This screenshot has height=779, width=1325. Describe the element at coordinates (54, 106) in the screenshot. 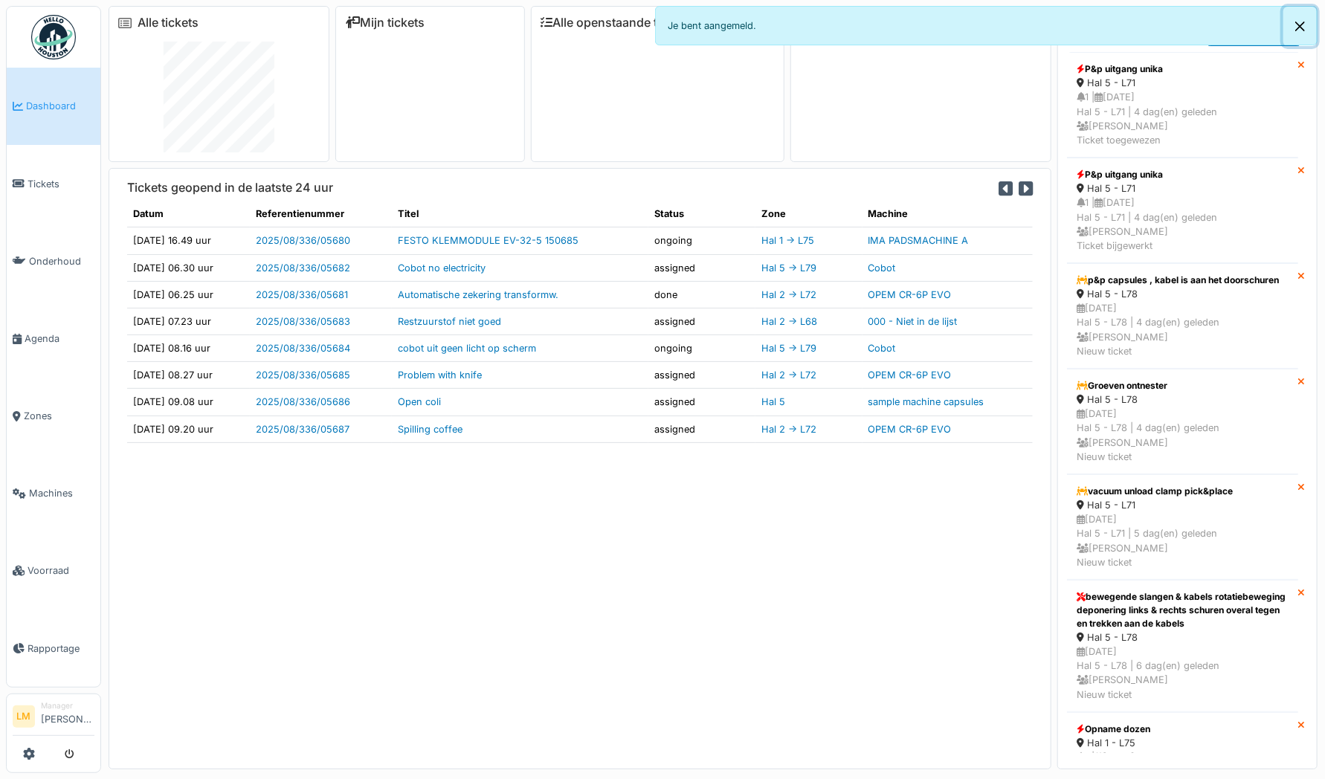

I see `a: Dashboard` at that location.